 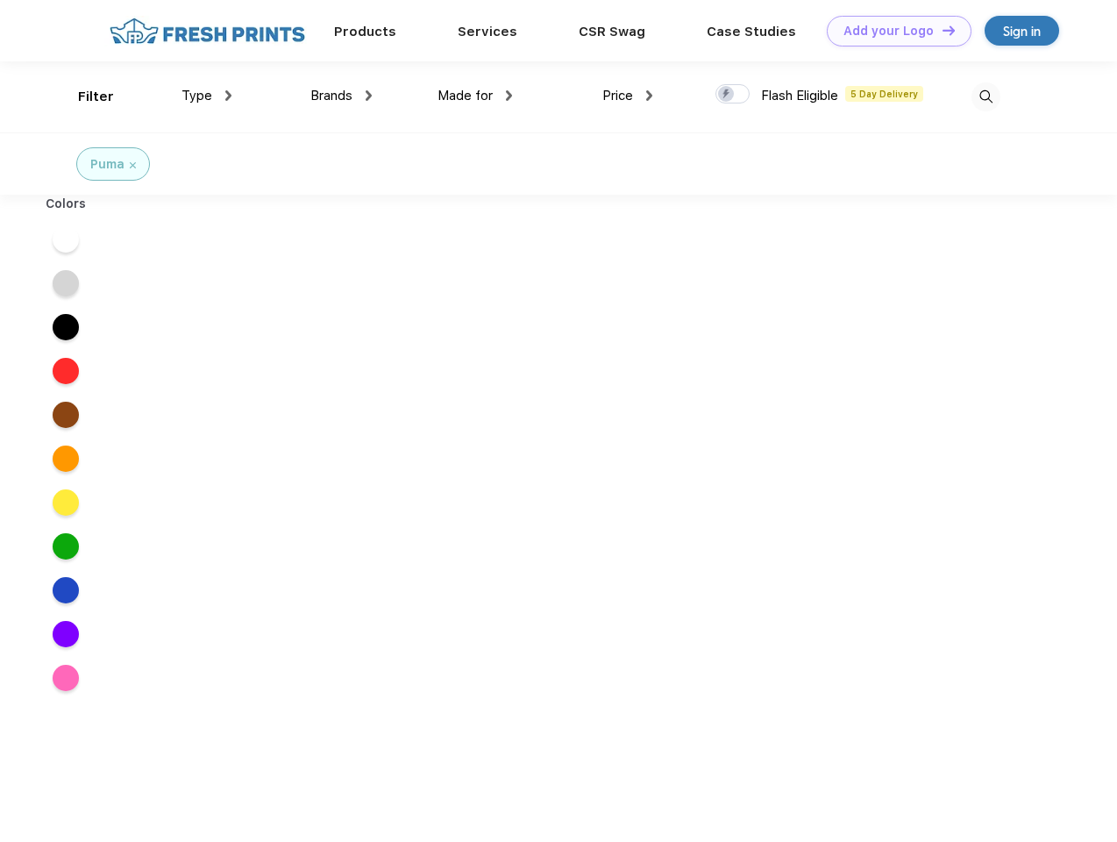 I want to click on a: Sign in, so click(x=1022, y=31).